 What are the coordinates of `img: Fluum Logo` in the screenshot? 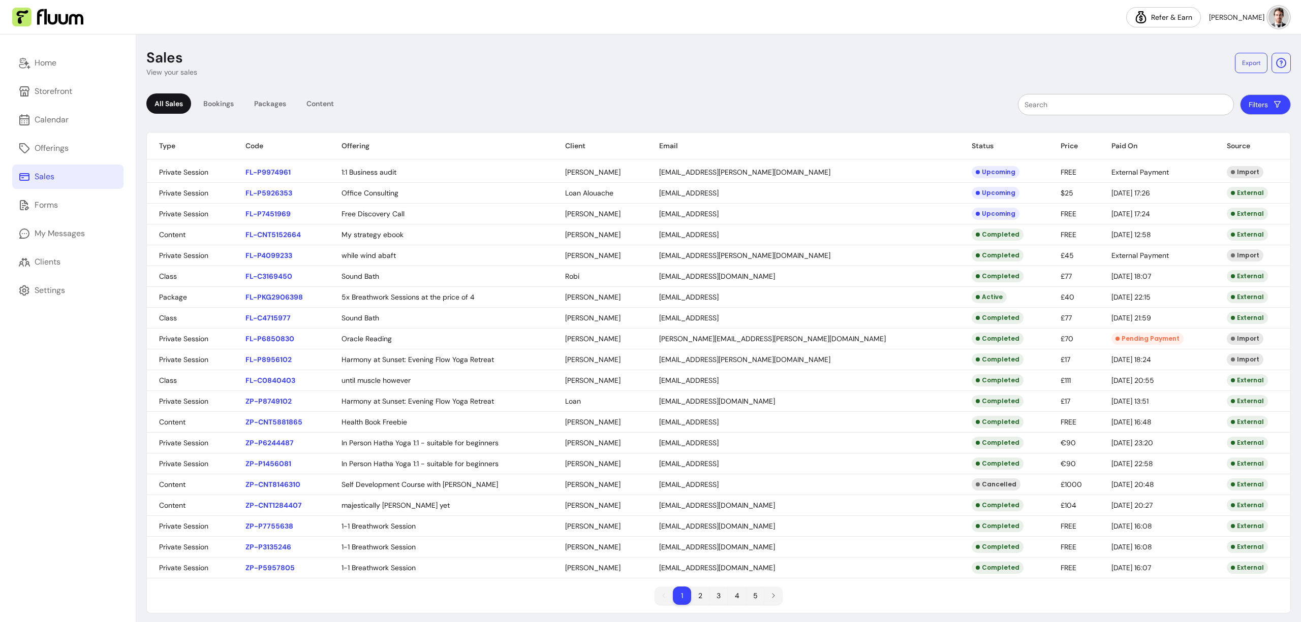 It's located at (48, 17).